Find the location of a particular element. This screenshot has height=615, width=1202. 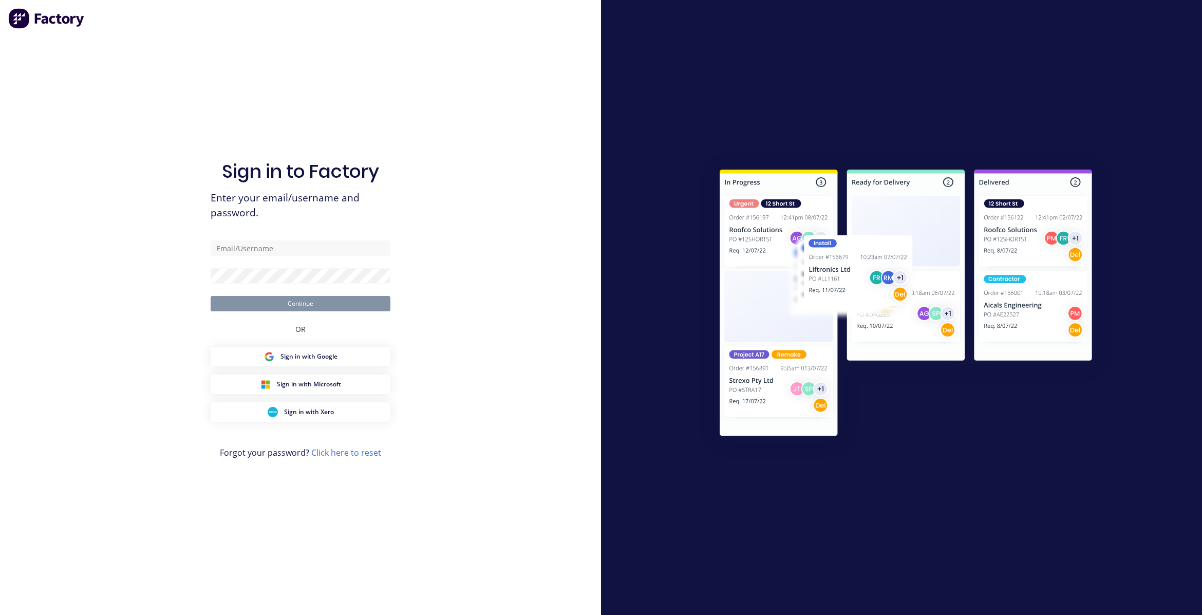

img: Microsoft Sign in is located at coordinates (266, 384).